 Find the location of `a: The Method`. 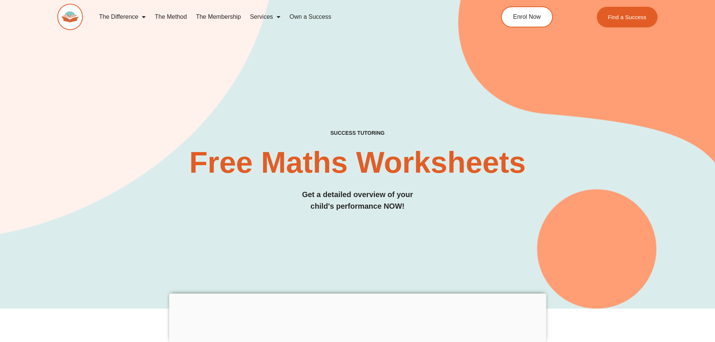

a: The Method is located at coordinates (170, 17).